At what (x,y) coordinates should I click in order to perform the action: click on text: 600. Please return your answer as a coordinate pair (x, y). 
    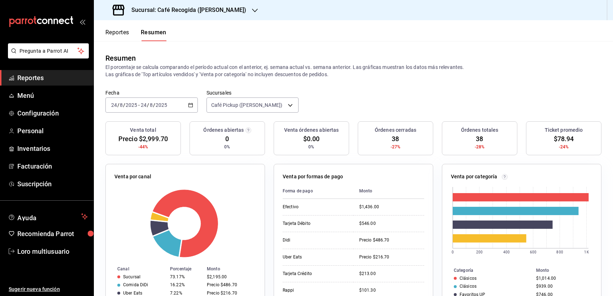
    Looking at the image, I should click on (533, 252).